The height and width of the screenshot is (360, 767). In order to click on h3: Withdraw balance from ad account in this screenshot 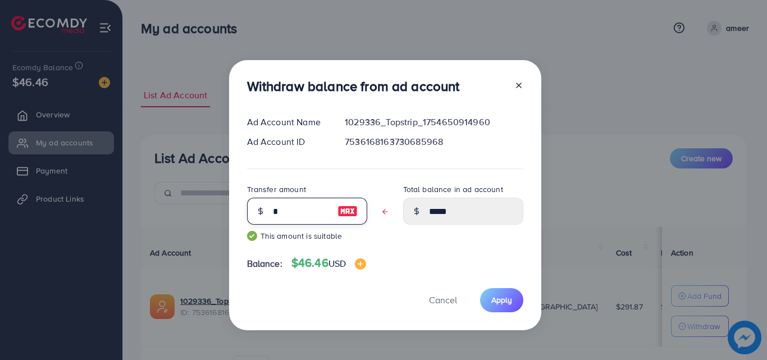, I will do `click(353, 86)`.